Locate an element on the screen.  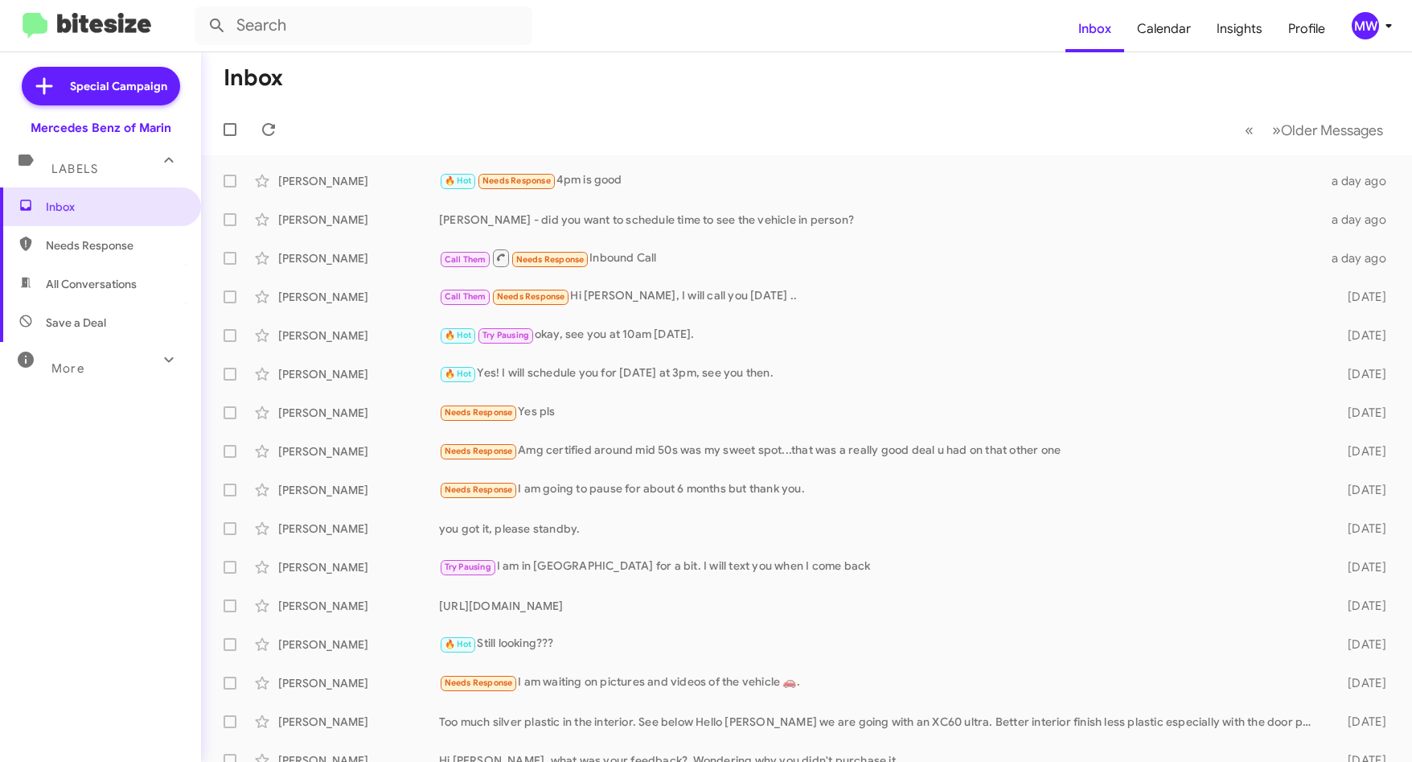
input: Search is located at coordinates (364, 26).